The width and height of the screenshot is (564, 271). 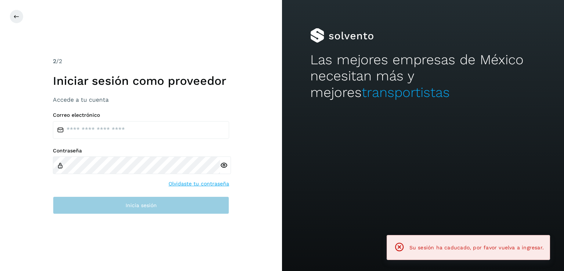 I want to click on div: /2, so click(x=141, y=61).